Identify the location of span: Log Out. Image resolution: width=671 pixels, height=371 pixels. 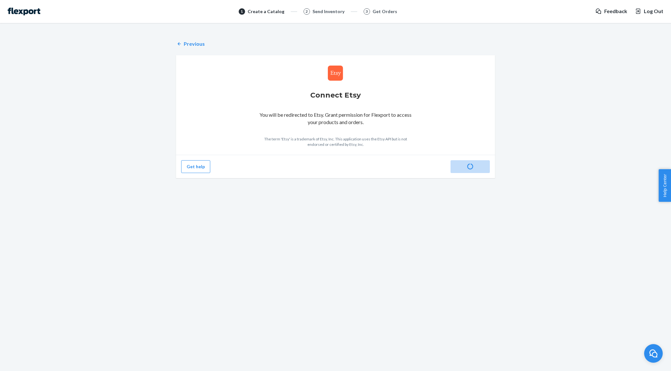
(654, 11).